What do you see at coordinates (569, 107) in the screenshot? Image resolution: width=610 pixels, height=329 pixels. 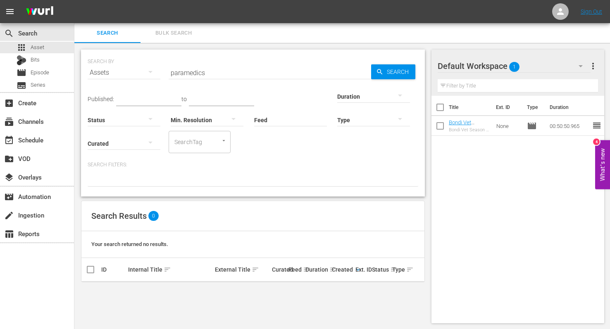 I see `th: Duration` at bounding box center [569, 107].